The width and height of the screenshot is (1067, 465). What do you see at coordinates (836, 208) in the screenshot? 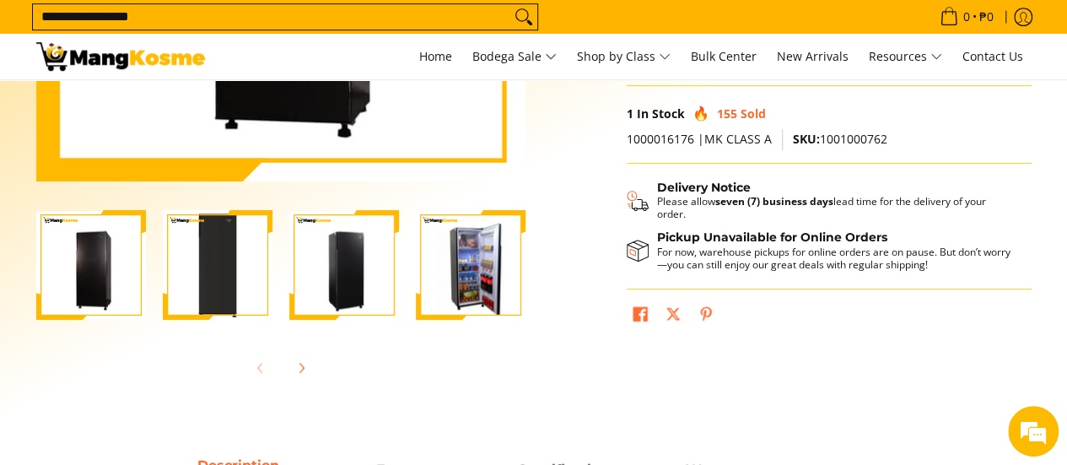
I see `p: Please allow lead time for the delivery of your order.` at bounding box center [836, 208].